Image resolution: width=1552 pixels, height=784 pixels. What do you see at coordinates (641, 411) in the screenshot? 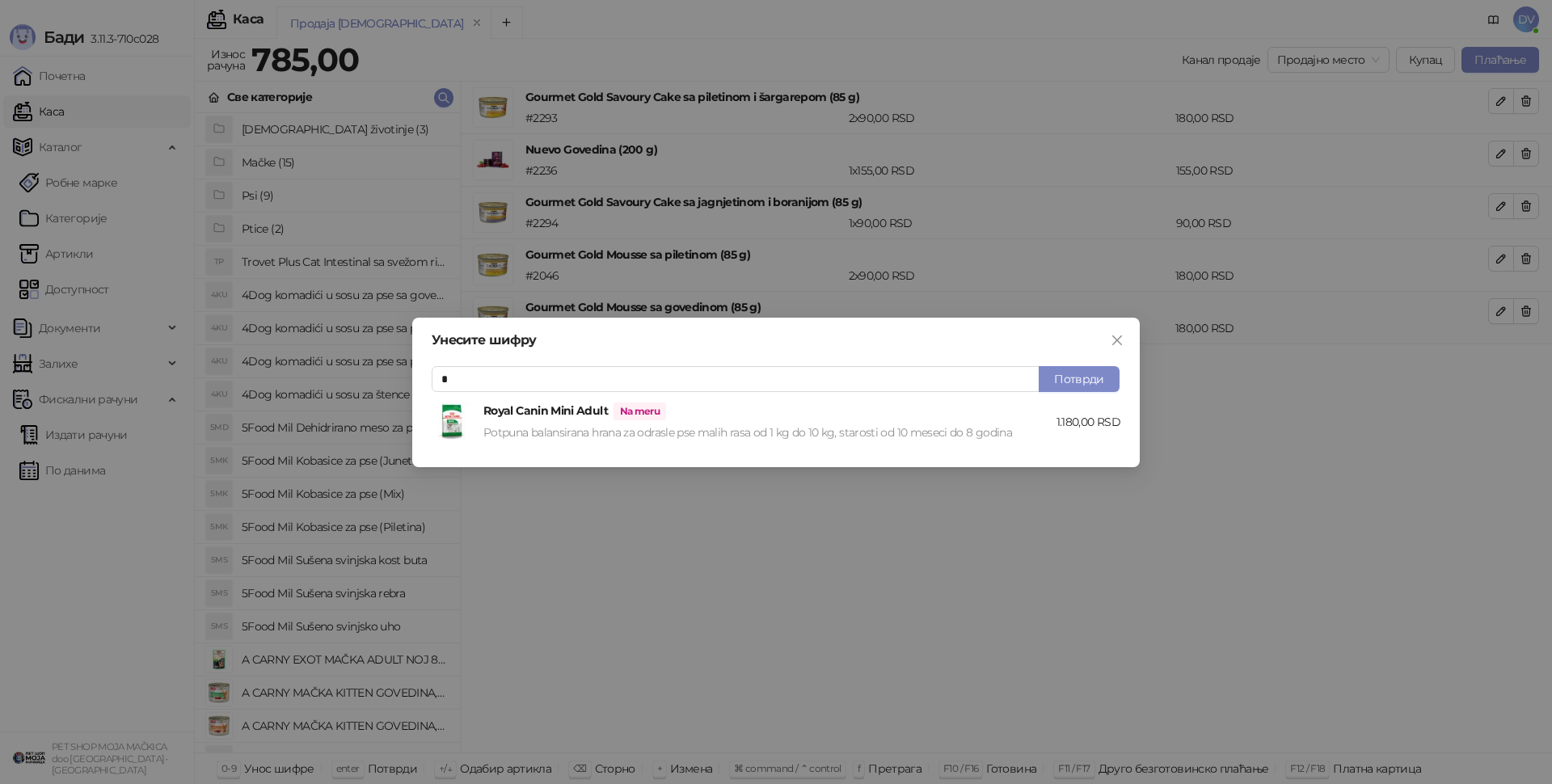
I see `span: Na meru` at bounding box center [641, 411].